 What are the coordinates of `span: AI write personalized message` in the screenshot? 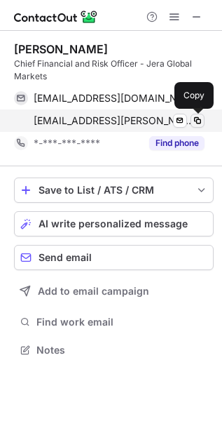 It's located at (113, 224).